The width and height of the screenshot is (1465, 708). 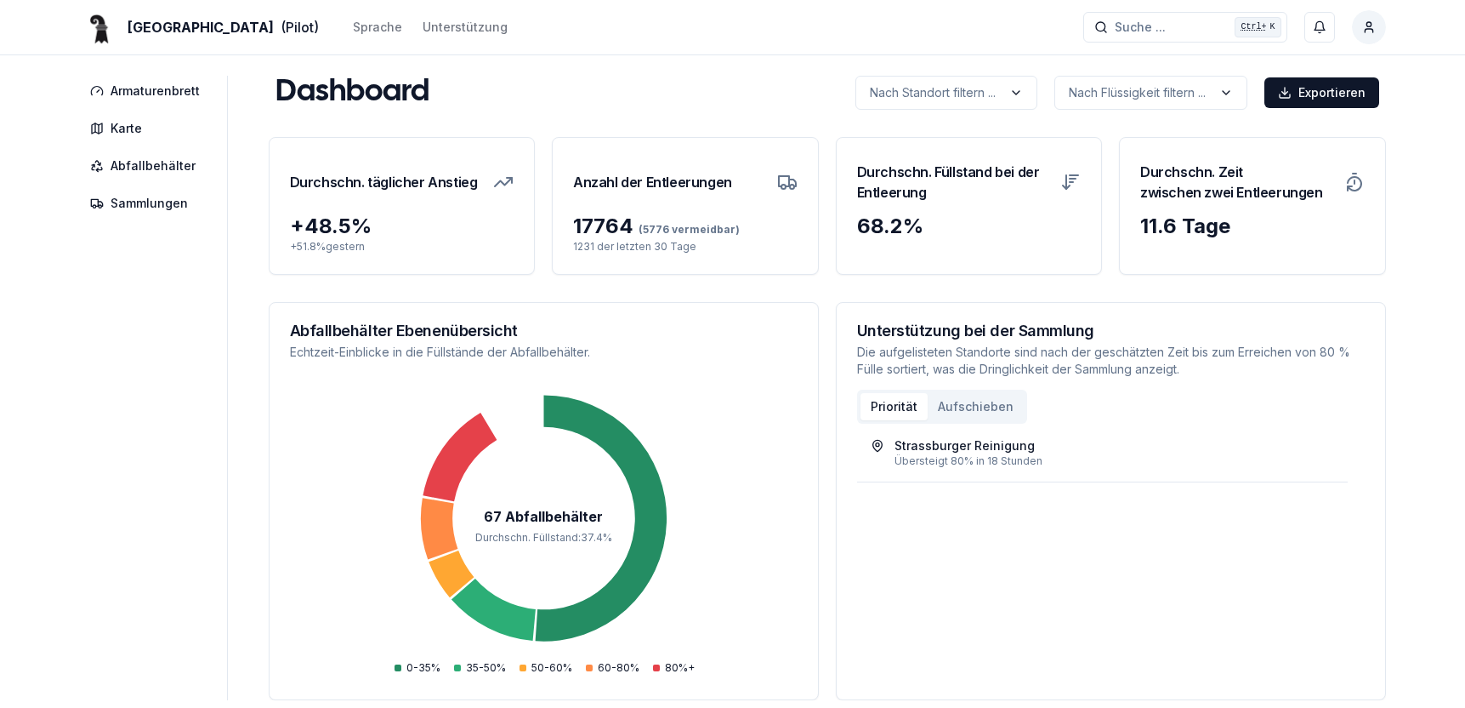 What do you see at coordinates (1237, 182) in the screenshot?
I see `h3: Durchschn. Zeit zwischen zwei Entleerungen` at bounding box center [1237, 182].